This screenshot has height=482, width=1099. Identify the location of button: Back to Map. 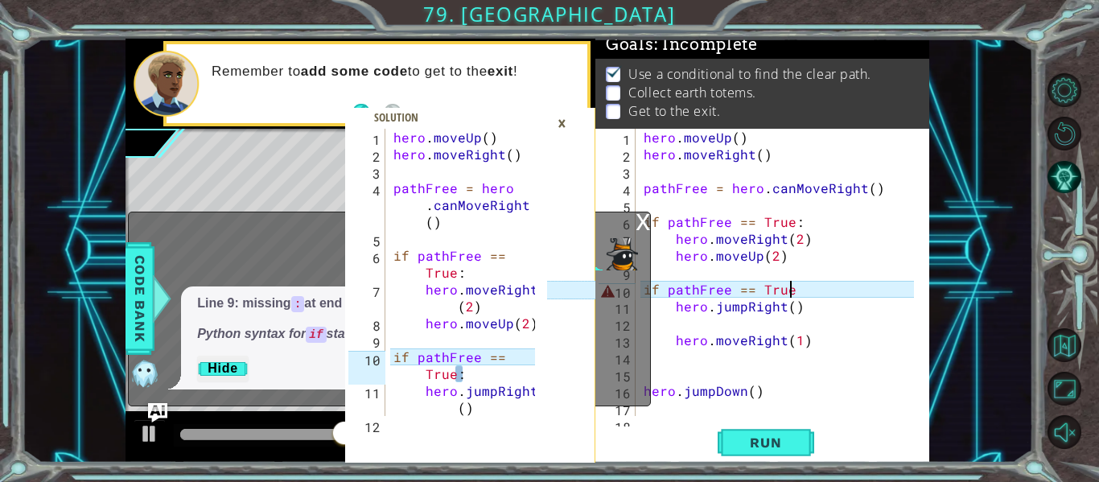
(1064, 345).